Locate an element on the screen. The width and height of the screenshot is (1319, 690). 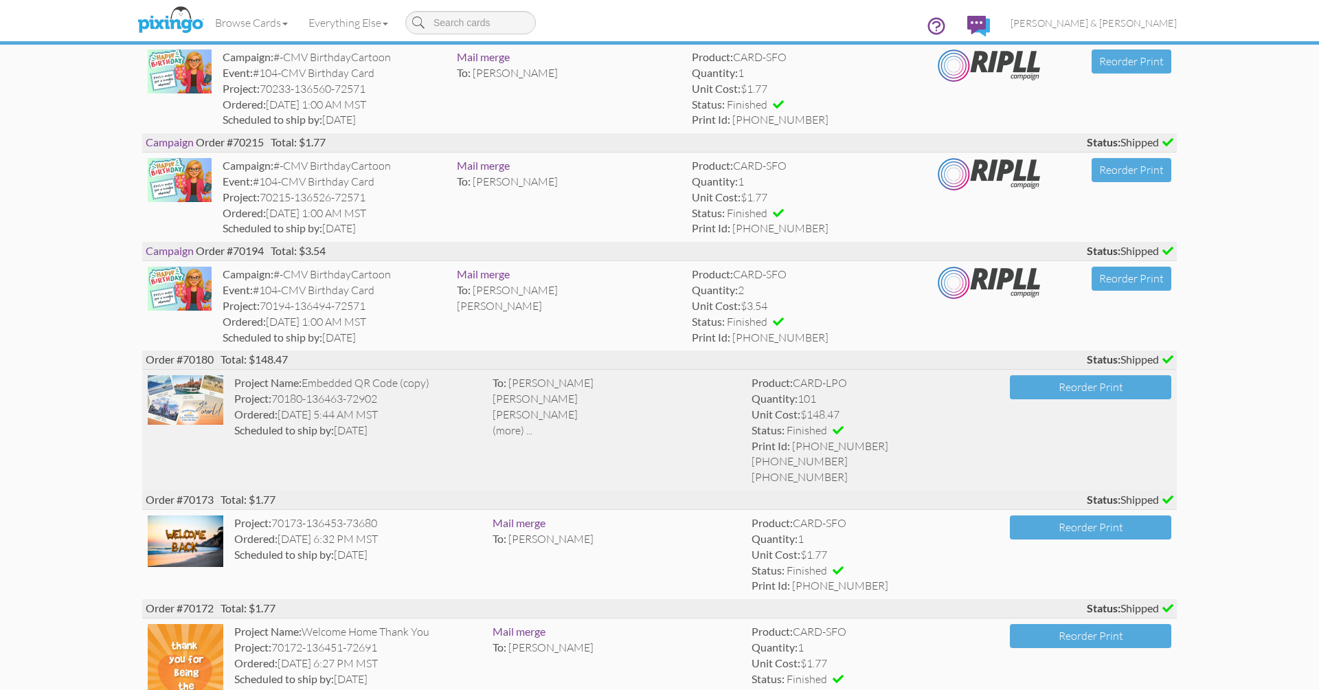
div: Embedded QR Code (copy) is located at coordinates (358, 383).